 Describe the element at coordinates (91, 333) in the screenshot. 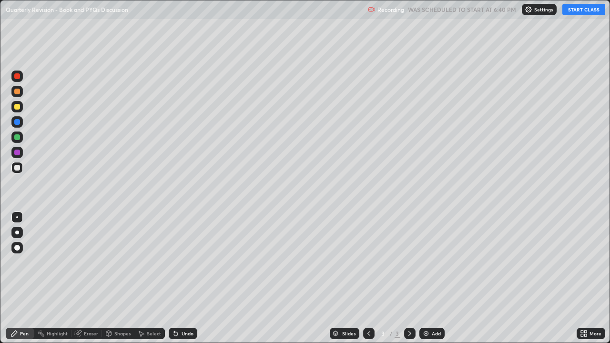

I see `div: Eraser` at that location.